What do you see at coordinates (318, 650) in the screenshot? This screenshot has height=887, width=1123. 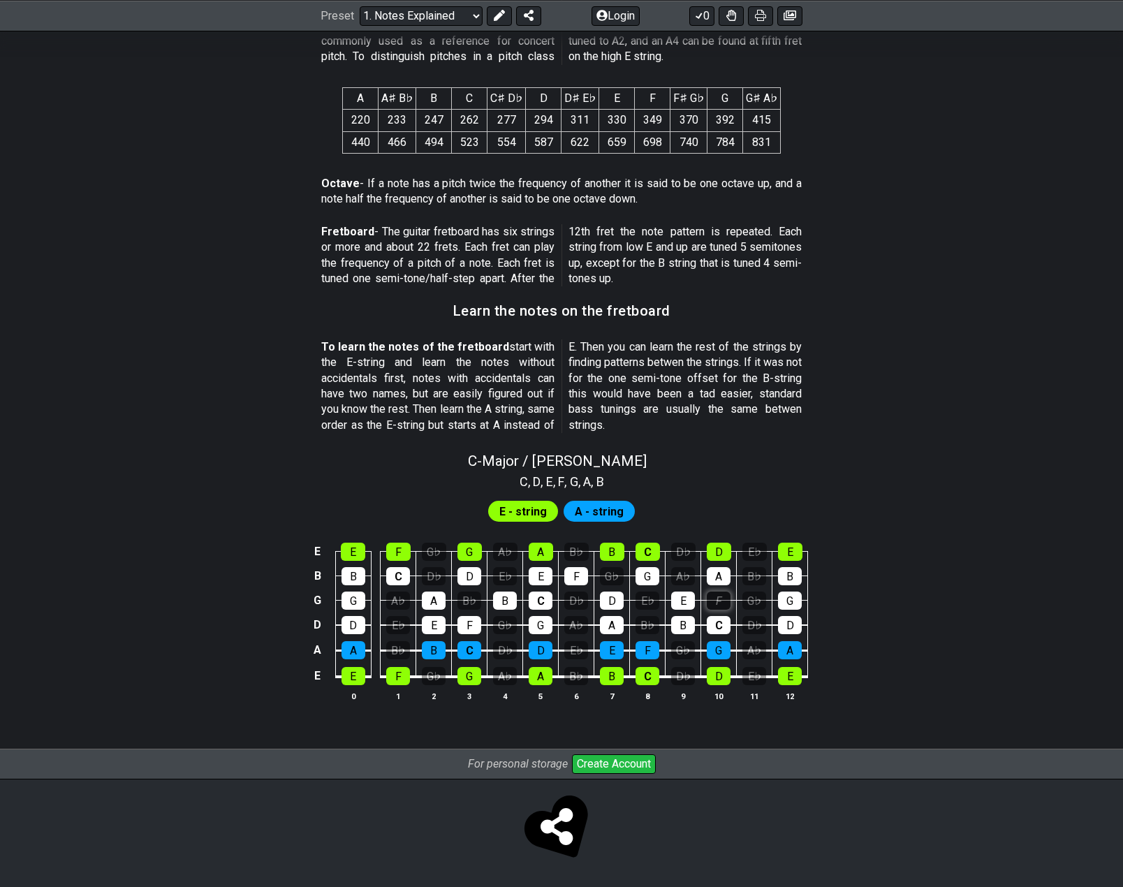 I see `td: A` at bounding box center [318, 650].